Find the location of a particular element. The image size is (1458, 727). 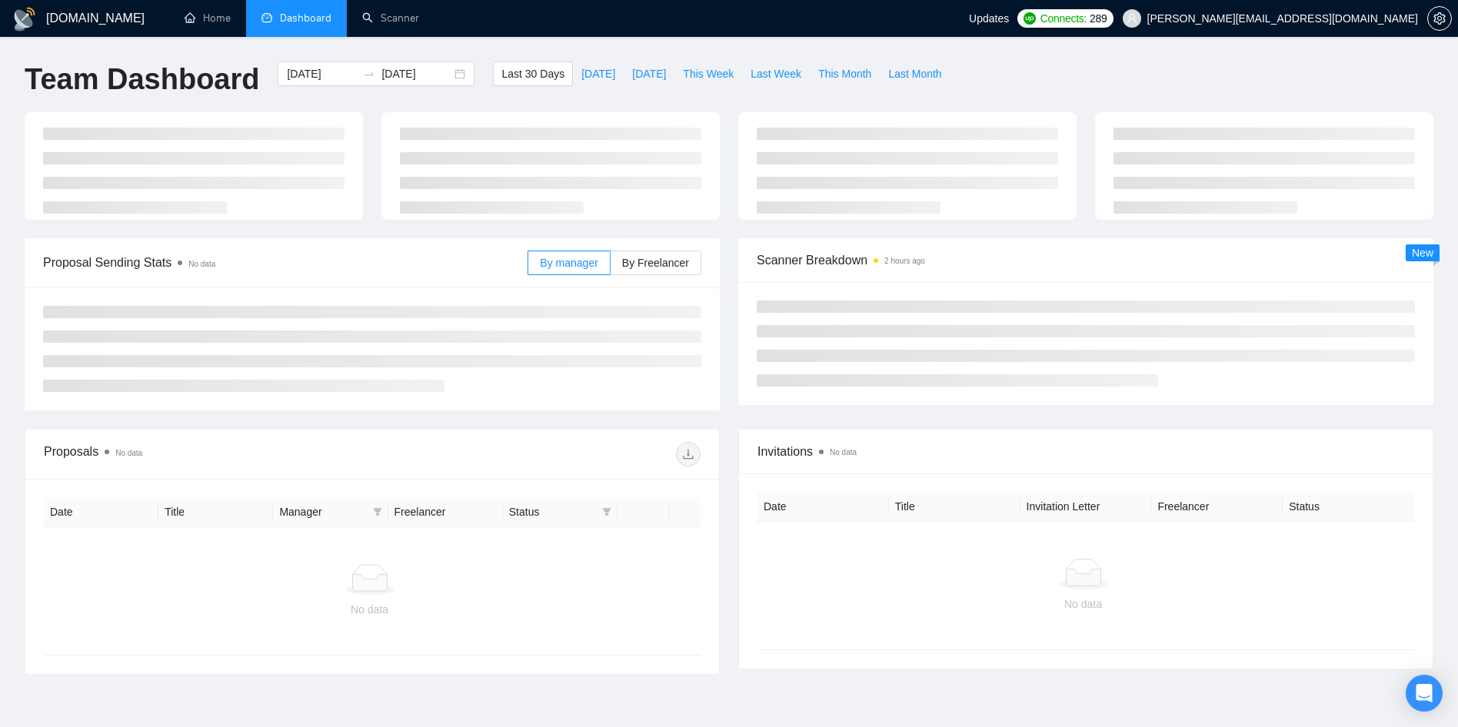

span: dashboard is located at coordinates (267, 18).